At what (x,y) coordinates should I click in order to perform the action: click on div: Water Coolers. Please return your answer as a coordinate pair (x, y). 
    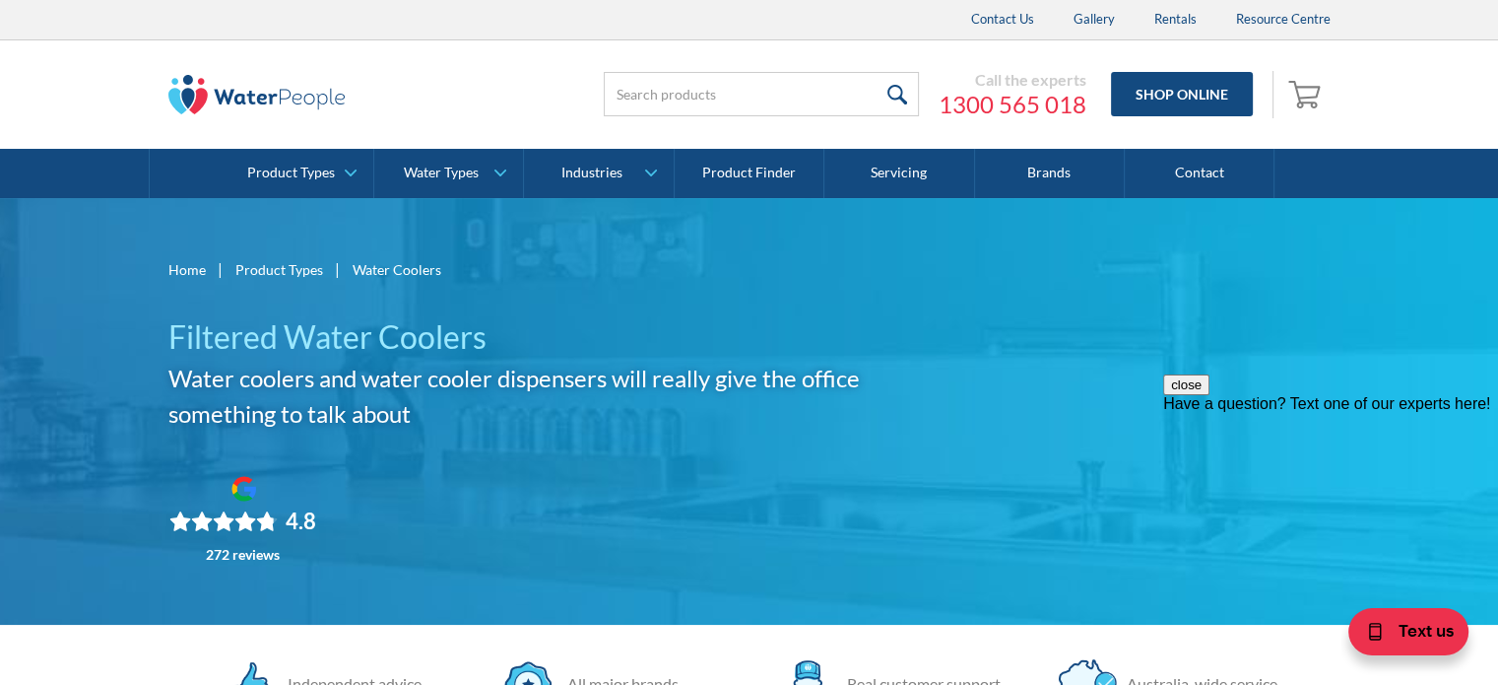
    Looking at the image, I should click on (397, 269).